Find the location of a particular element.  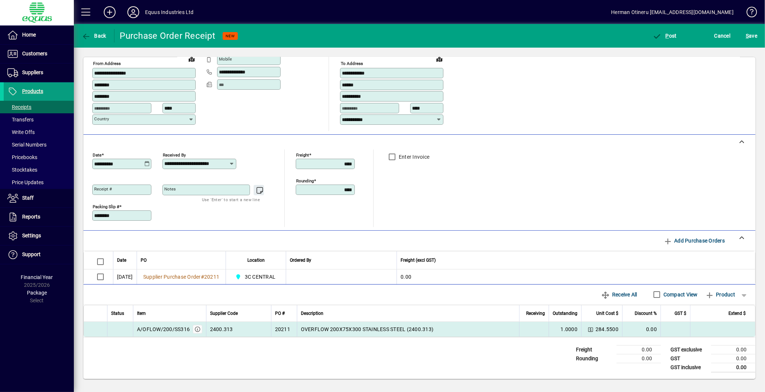

a: Home is located at coordinates (39, 35).